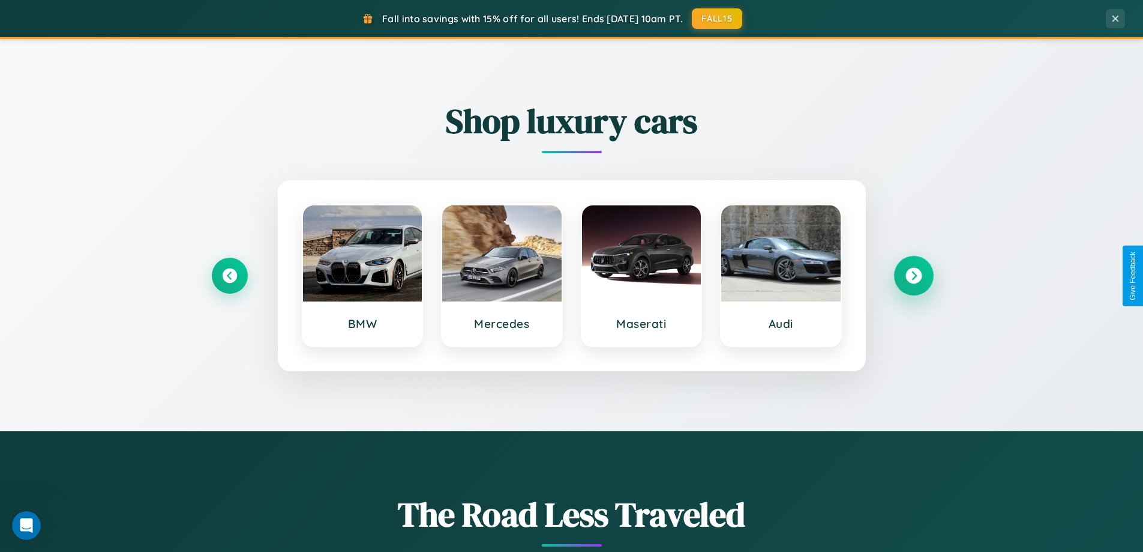 This screenshot has height=552, width=1143. What do you see at coordinates (502, 324) in the screenshot?
I see `h3: Mercedes` at bounding box center [502, 324].